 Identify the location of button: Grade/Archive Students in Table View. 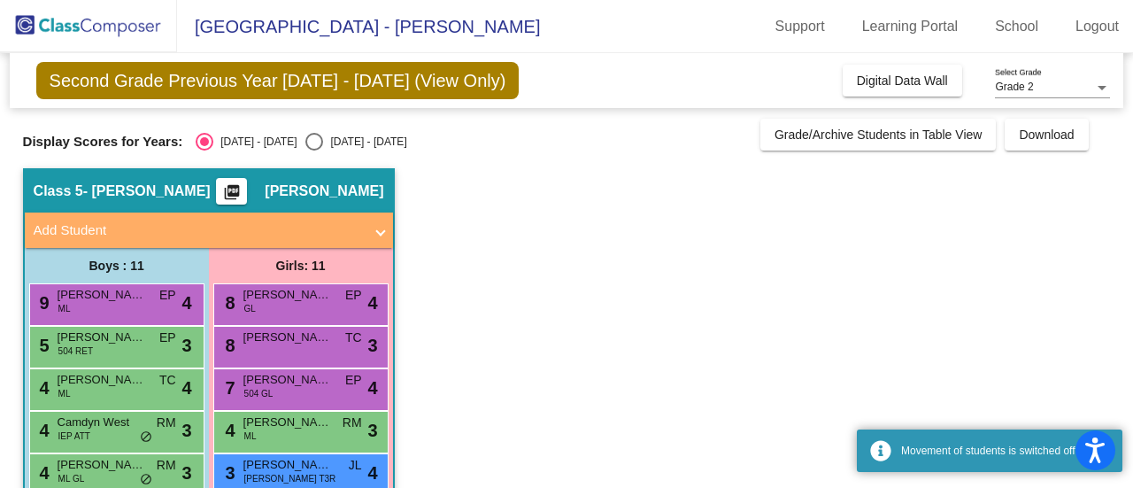
(878, 135).